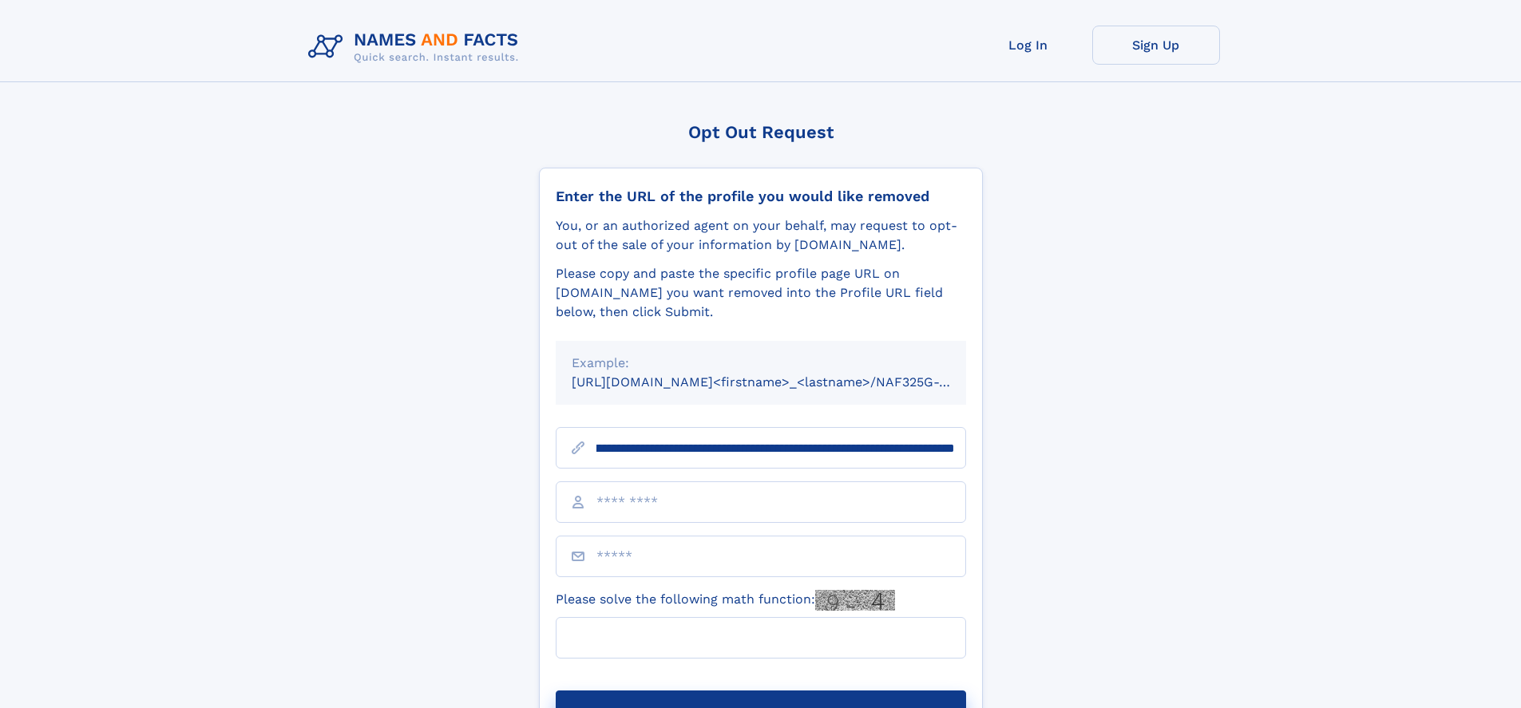 The image size is (1521, 708). What do you see at coordinates (761, 363) in the screenshot?
I see `div: Example:` at bounding box center [761, 363].